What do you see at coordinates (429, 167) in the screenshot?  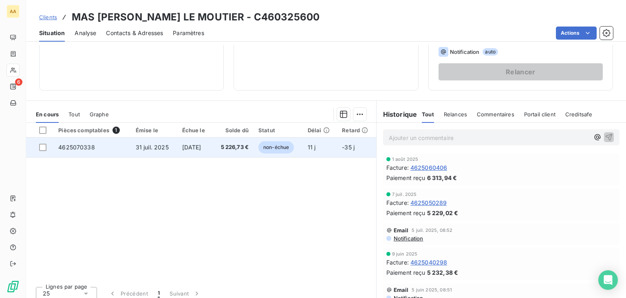 I see `span: 4625060406` at bounding box center [429, 167].